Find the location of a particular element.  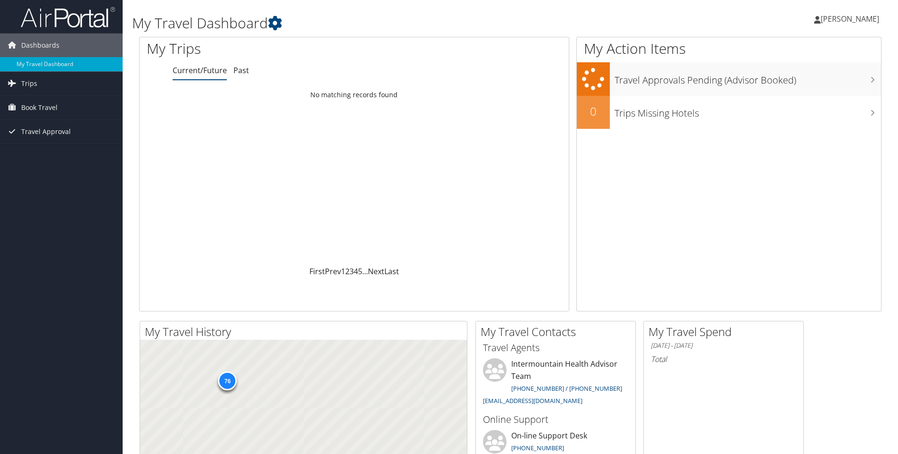

div: 76 is located at coordinates (227, 381).